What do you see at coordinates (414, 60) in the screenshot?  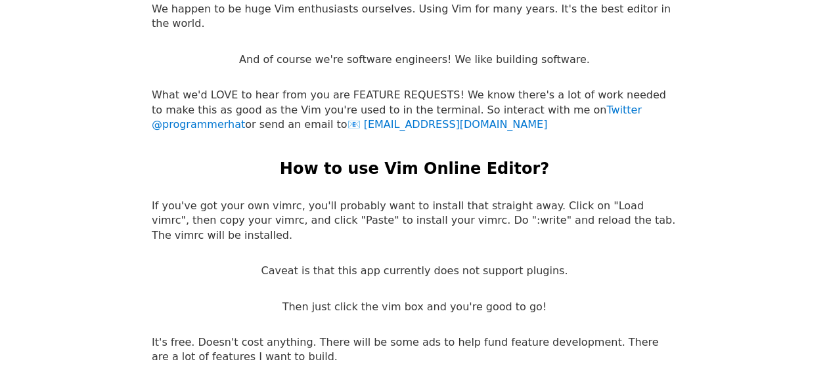 I see `p: And of course we're software engineers! We like building software.` at bounding box center [414, 60].